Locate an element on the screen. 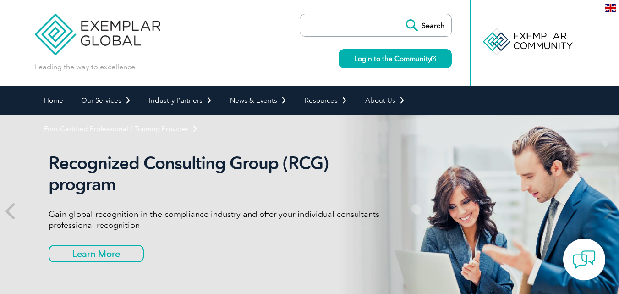 This screenshot has height=294, width=619. a: About Us is located at coordinates (385, 100).